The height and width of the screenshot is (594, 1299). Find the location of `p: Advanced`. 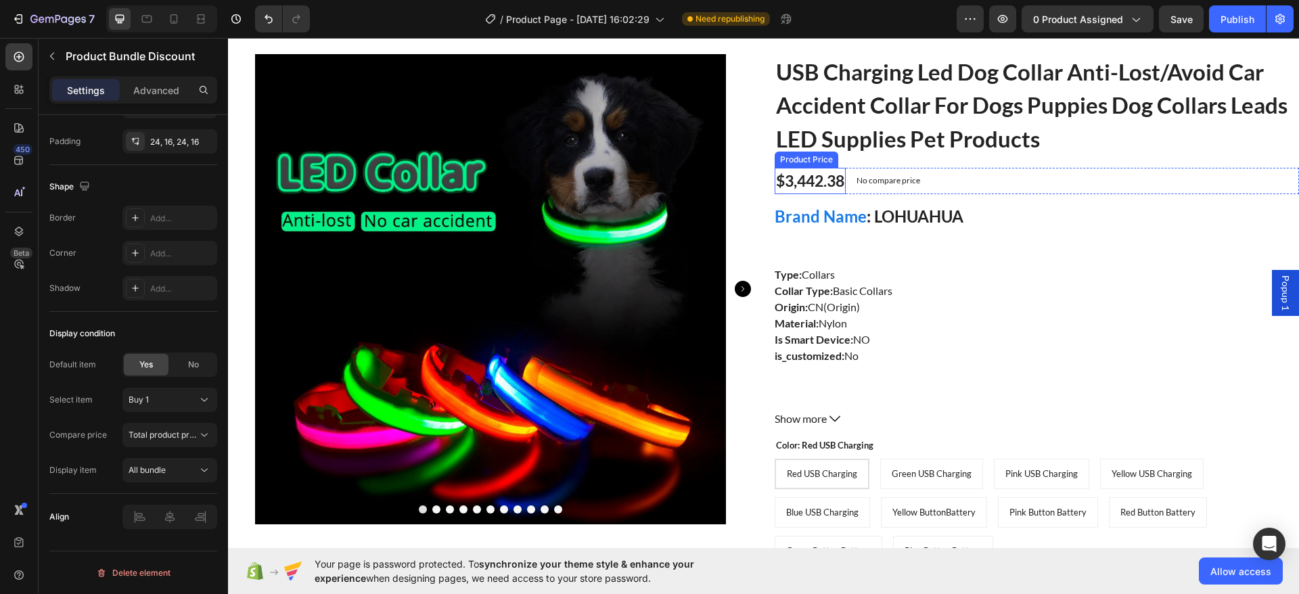

p: Advanced is located at coordinates (156, 90).